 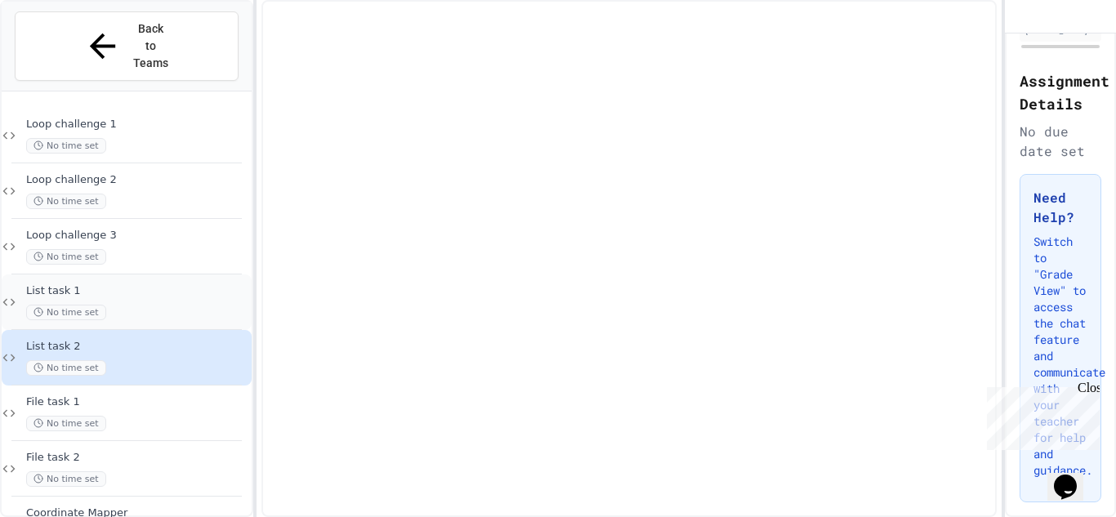 What do you see at coordinates (127, 46) in the screenshot?
I see `button: Back to Teams` at bounding box center [127, 46].